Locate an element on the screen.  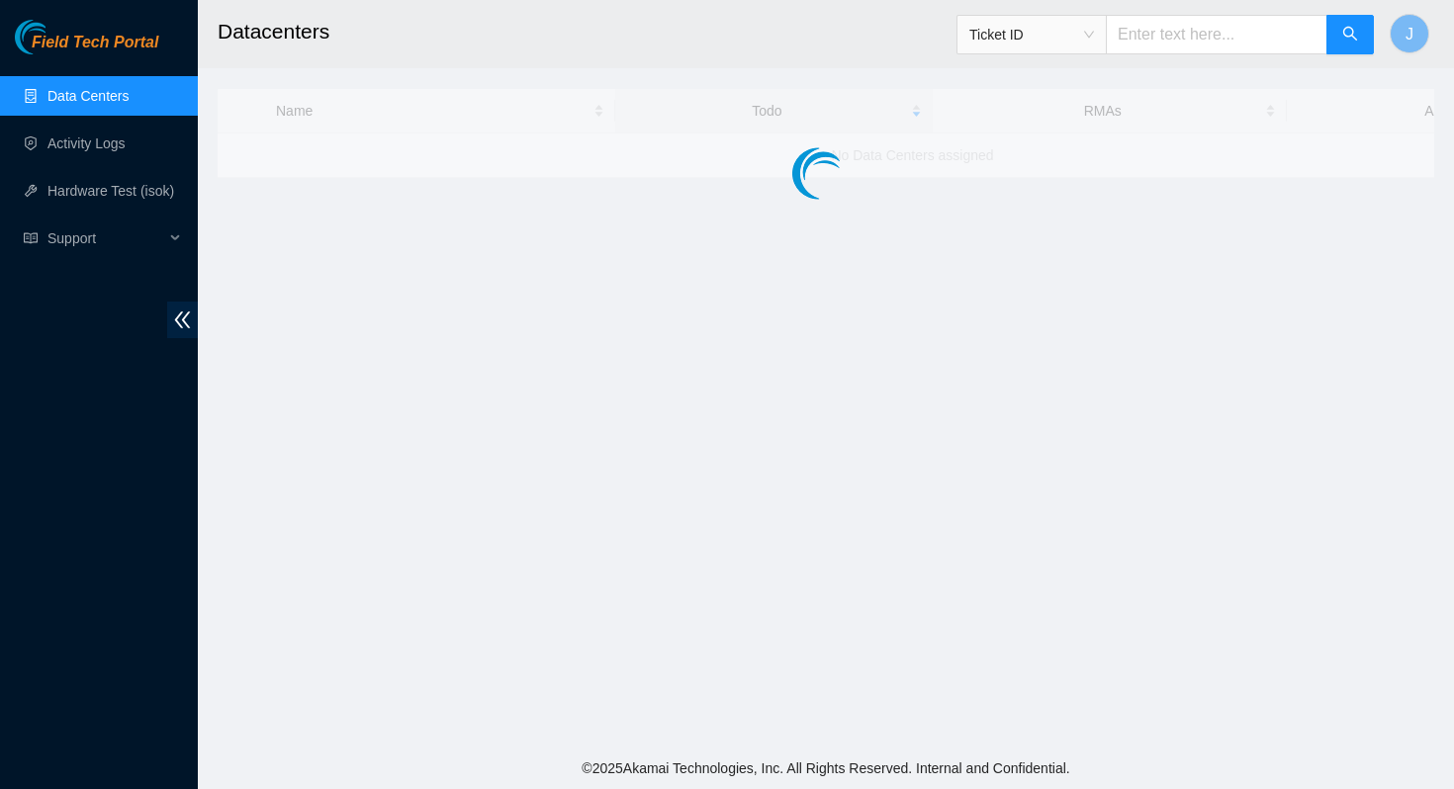
span: Ticket ID is located at coordinates (1031, 35).